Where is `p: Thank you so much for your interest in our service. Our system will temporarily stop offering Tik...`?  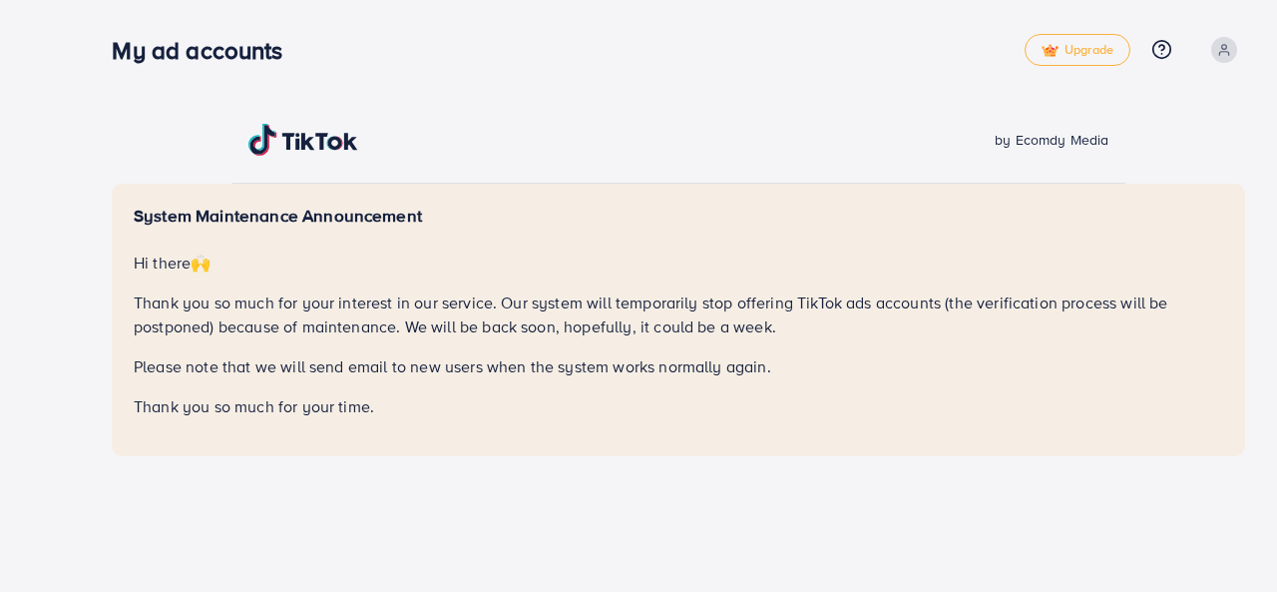 p: Thank you so much for your interest in our service. Our system will temporarily stop offering Tik... is located at coordinates (678, 314).